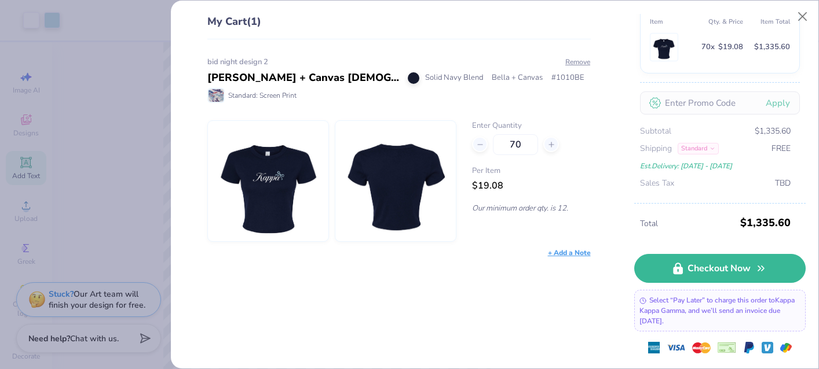 Image resolution: width=819 pixels, height=369 pixels. Describe the element at coordinates (567, 78) in the screenshot. I see `span: # 1010BE` at that location.